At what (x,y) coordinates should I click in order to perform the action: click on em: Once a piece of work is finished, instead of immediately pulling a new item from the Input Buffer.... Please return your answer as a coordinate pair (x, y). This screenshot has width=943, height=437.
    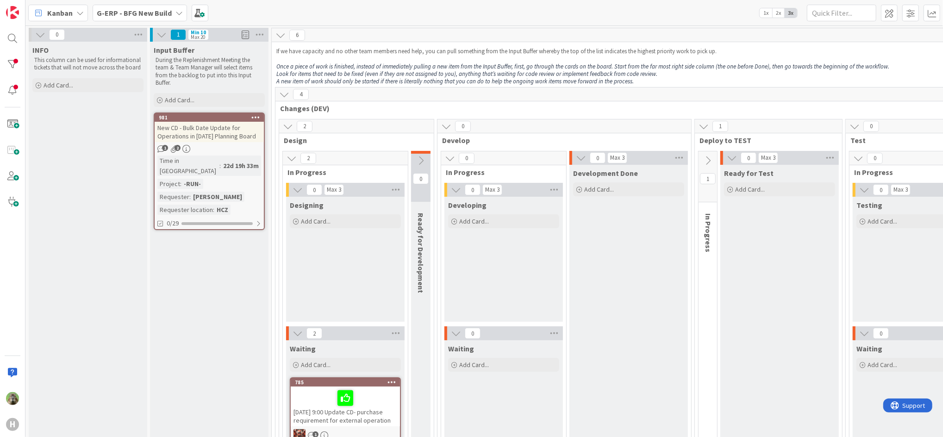
    Looking at the image, I should click on (583, 66).